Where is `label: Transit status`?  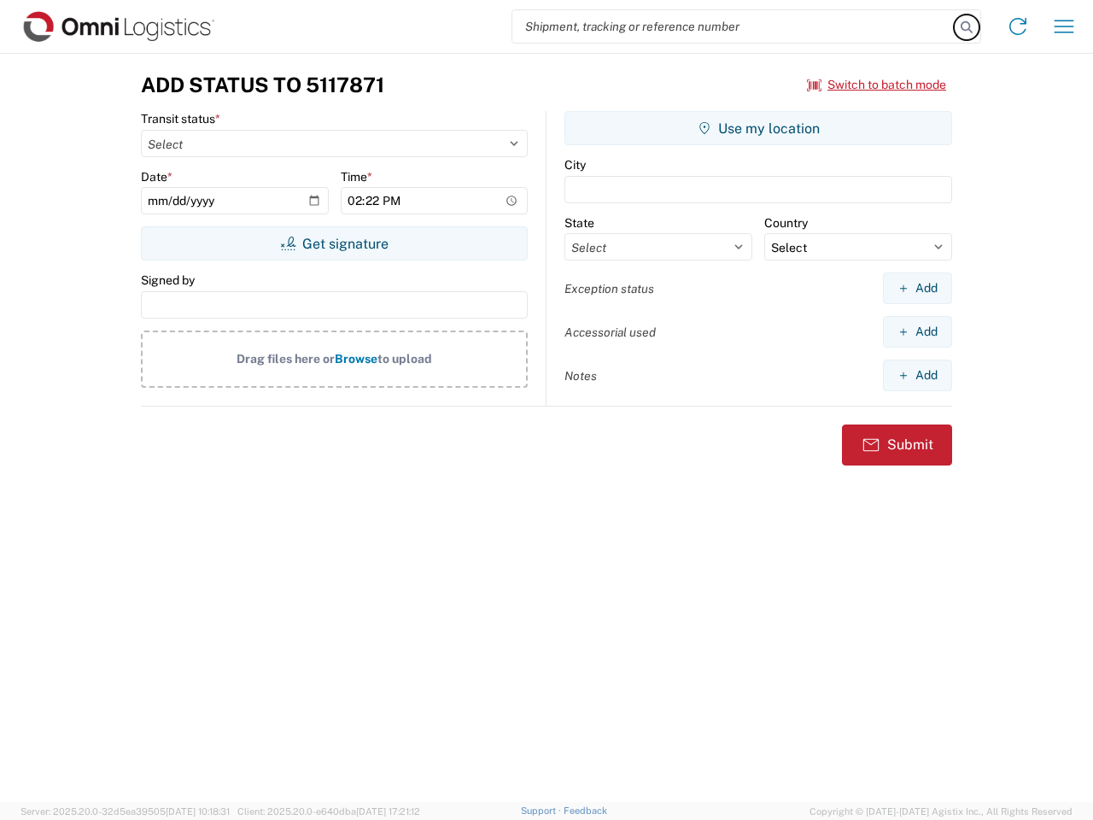 label: Transit status is located at coordinates (180, 119).